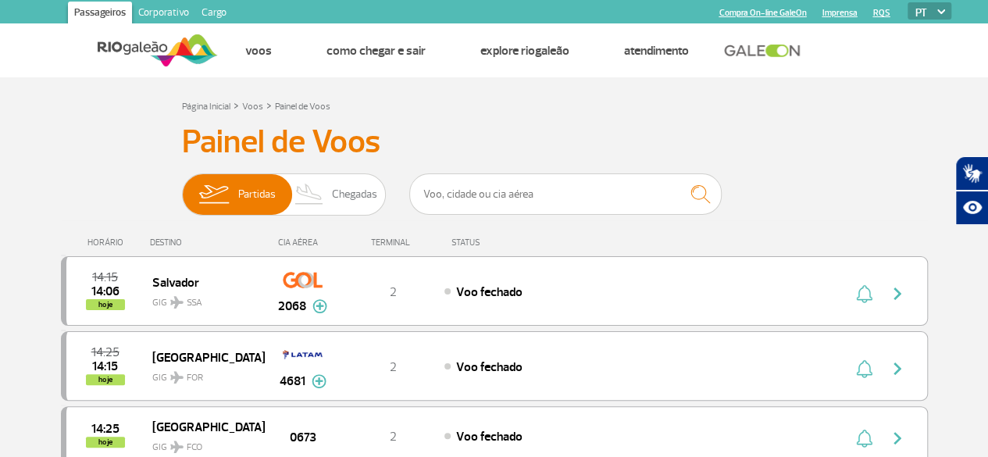 The height and width of the screenshot is (457, 988). Describe the element at coordinates (206, 106) in the screenshot. I see `a: Página Inicial` at that location.